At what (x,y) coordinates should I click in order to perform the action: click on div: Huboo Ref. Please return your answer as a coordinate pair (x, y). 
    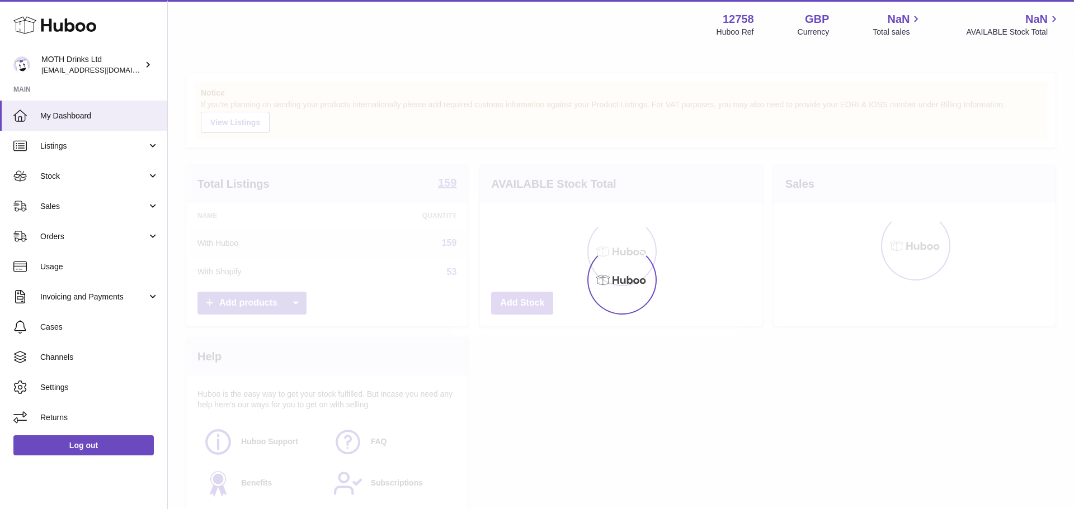
    Looking at the image, I should click on (735, 32).